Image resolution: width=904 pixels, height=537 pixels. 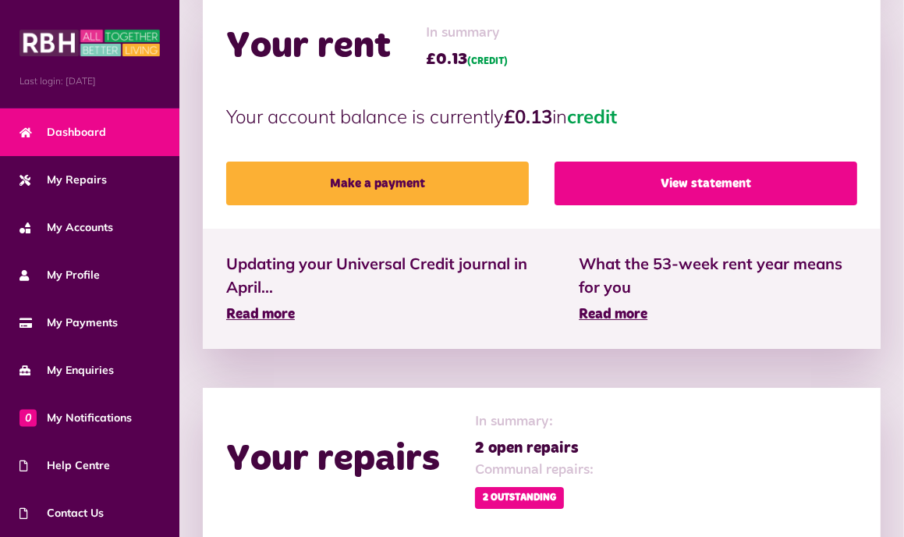 I want to click on span: My Payments, so click(x=69, y=322).